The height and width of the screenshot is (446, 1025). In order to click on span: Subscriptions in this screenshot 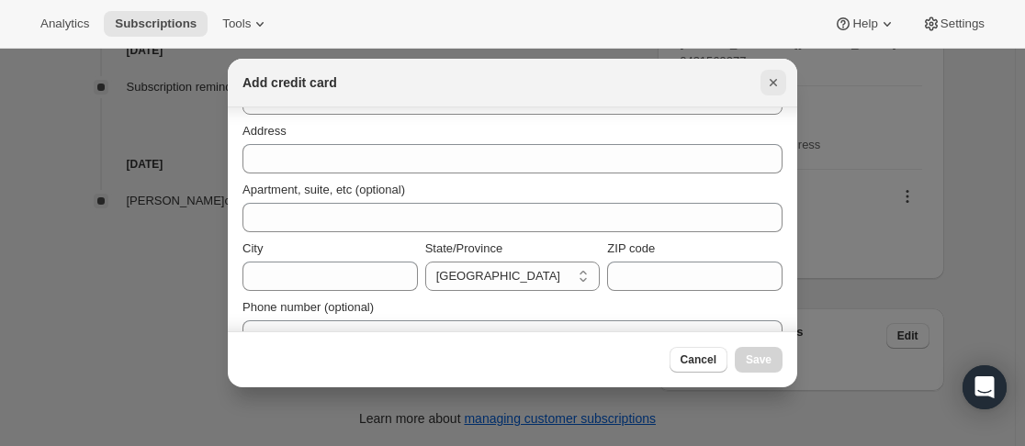, I will do `click(155, 24)`.